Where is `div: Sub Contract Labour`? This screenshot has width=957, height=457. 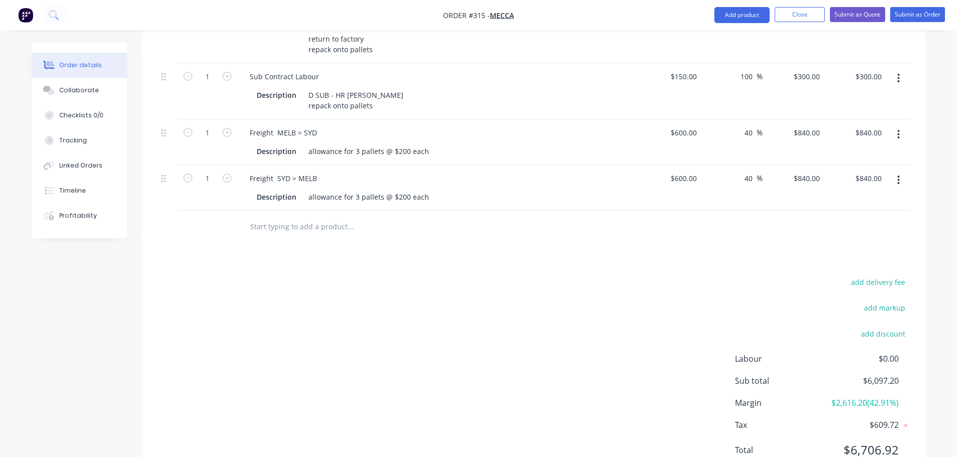
div: Sub Contract Labour is located at coordinates (284, 76).